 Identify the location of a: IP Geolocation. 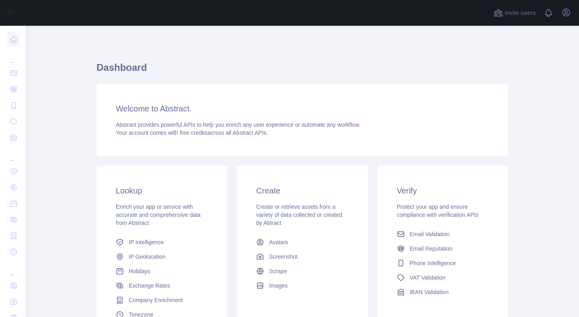
(162, 257).